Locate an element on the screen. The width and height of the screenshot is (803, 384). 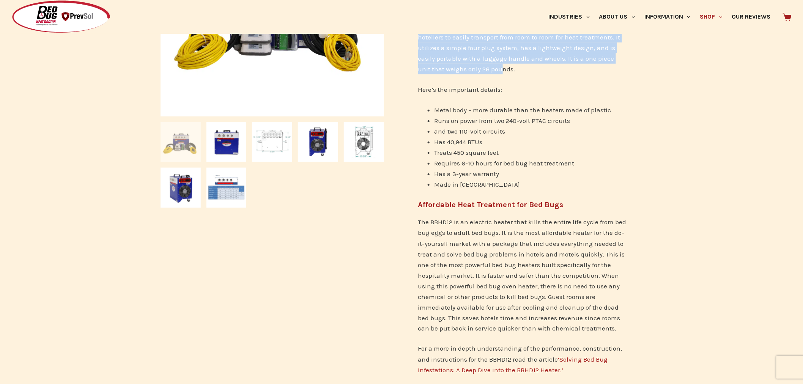
li: Runs on power from two 240-volt PTAC circuits is located at coordinates (530, 121).